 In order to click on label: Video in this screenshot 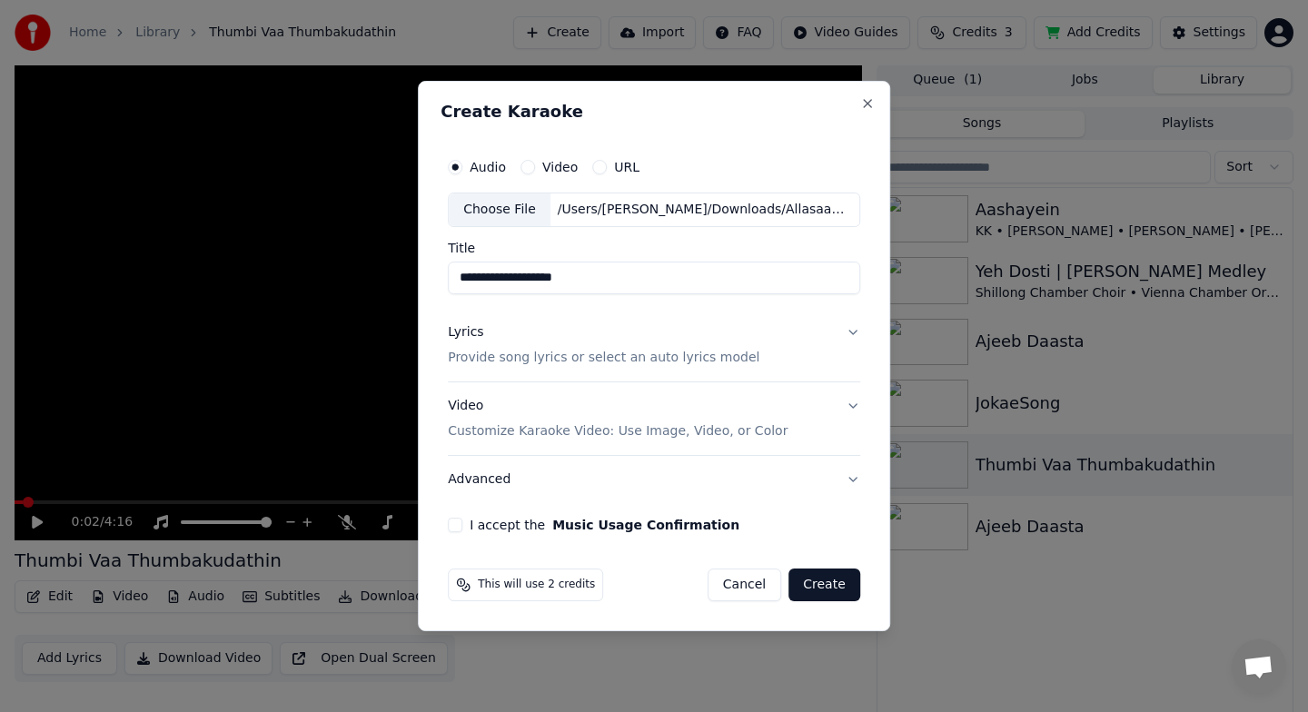, I will do `click(560, 167)`.